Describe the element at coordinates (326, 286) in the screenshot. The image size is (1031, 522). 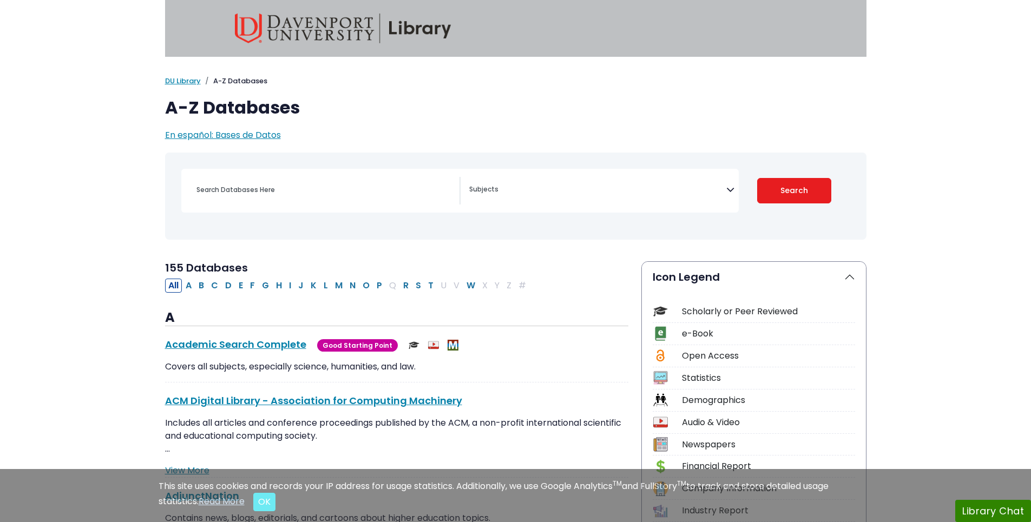
I see `button: Filter Results L` at that location.